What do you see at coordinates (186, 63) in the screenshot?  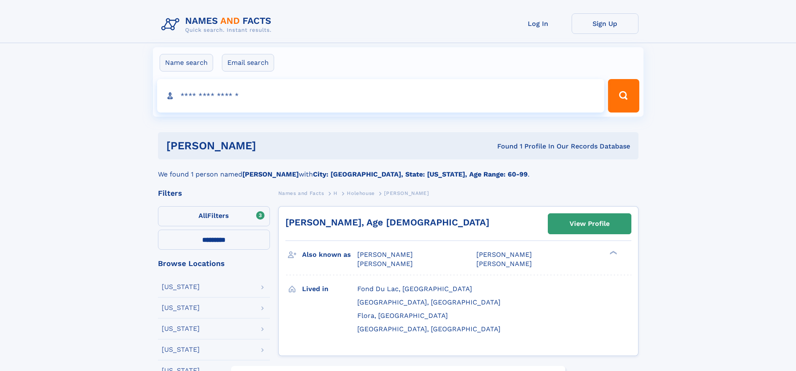 I see `label: Name search` at bounding box center [186, 63].